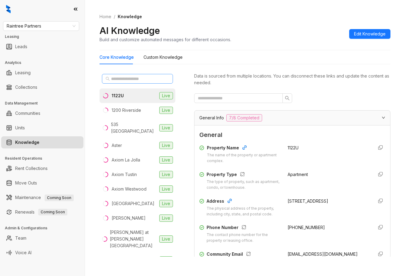  I want to click on a: Collections, so click(26, 87).